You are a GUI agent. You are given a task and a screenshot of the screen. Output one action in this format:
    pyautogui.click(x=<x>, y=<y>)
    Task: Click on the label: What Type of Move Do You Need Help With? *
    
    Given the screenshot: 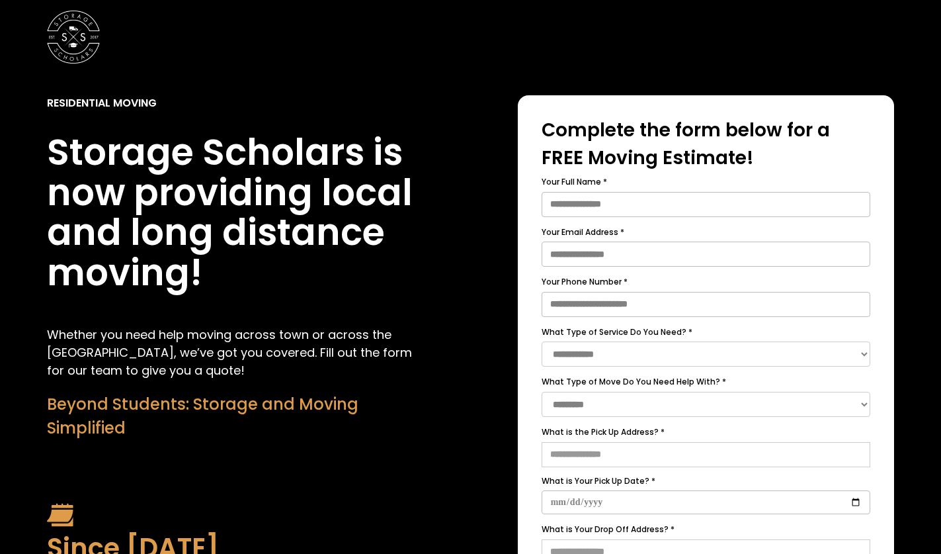 What is the action you would take?
    pyautogui.click(x=706, y=382)
    